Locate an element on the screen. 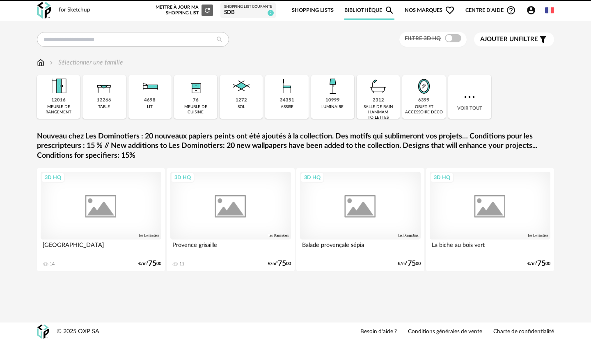 Image resolution: width=591 pixels, height=341 pixels. span: Heart Outline icon is located at coordinates (450, 10).